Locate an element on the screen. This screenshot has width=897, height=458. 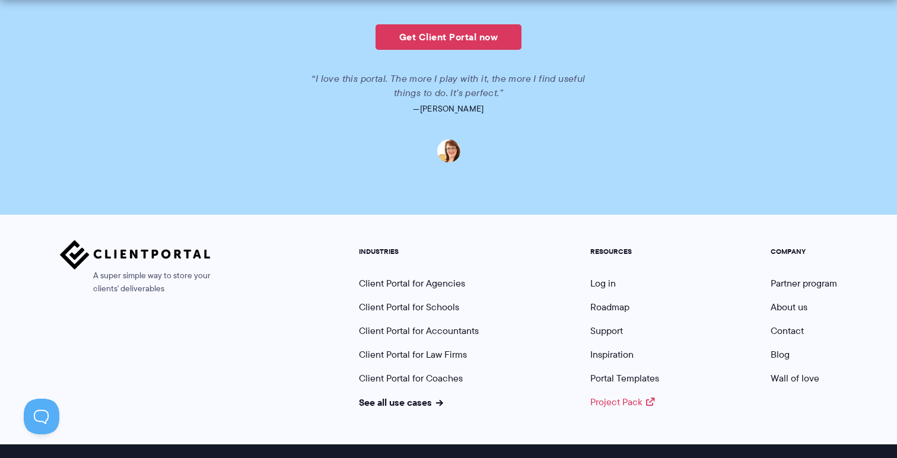
a: Portal Templates is located at coordinates (624, 378).